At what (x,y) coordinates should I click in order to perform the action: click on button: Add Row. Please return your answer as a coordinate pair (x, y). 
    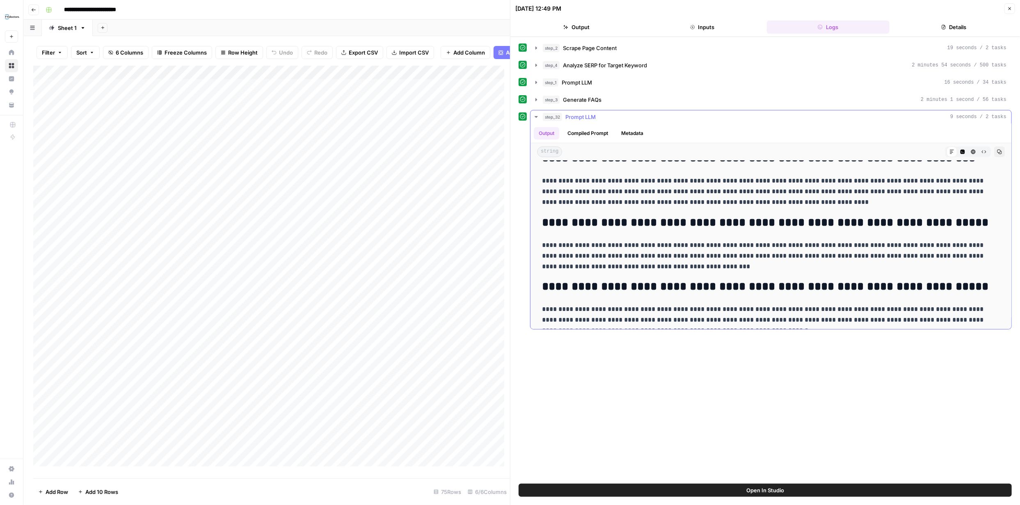
    Looking at the image, I should click on (53, 492).